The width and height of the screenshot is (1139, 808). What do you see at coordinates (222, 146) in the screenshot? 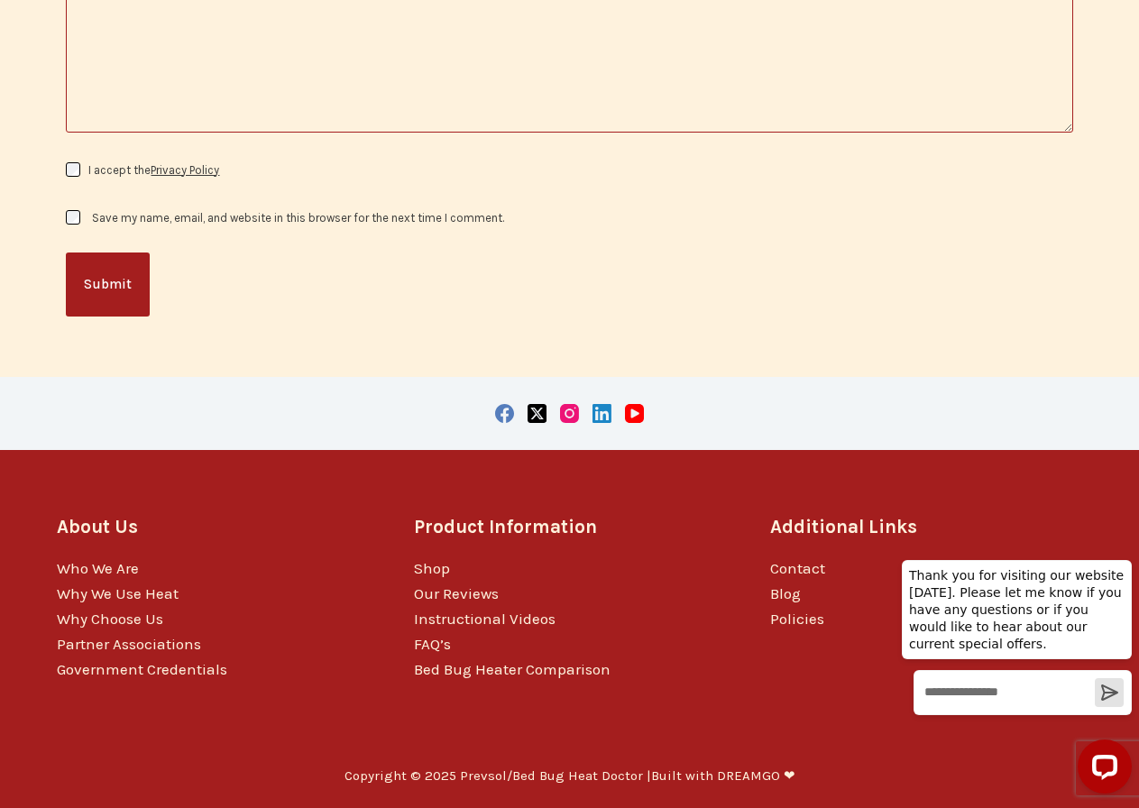
I see `button: Send a message` at bounding box center [222, 146].